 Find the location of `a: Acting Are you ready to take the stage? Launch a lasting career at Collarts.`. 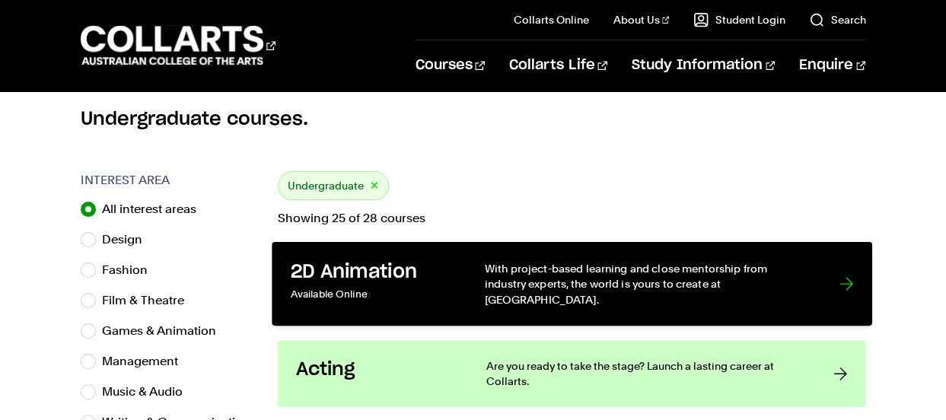

a: Acting Are you ready to take the stage? Launch a lasting career at Collarts. is located at coordinates (572, 374).